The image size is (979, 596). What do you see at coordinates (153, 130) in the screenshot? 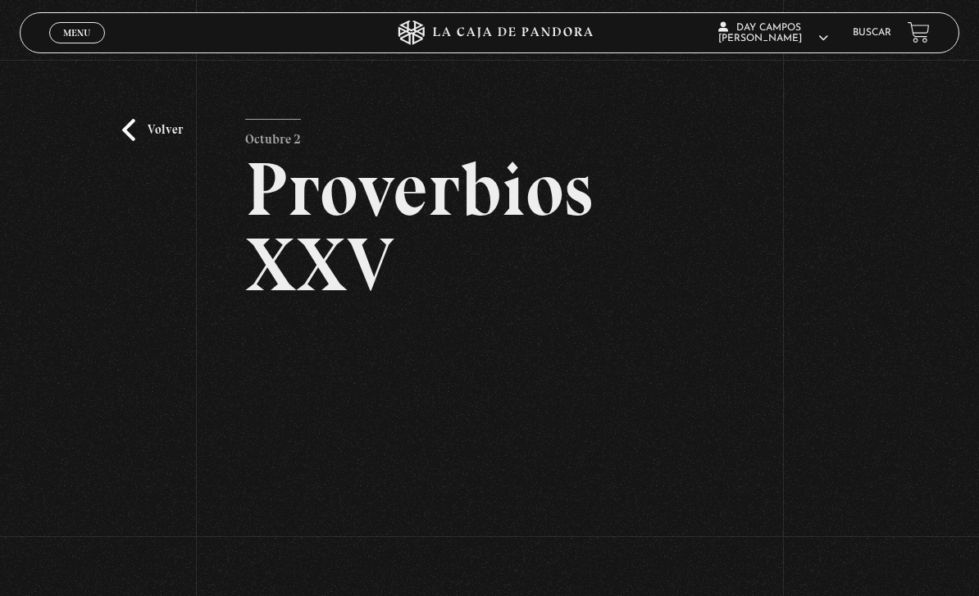
I see `a: Volver` at bounding box center [153, 130].